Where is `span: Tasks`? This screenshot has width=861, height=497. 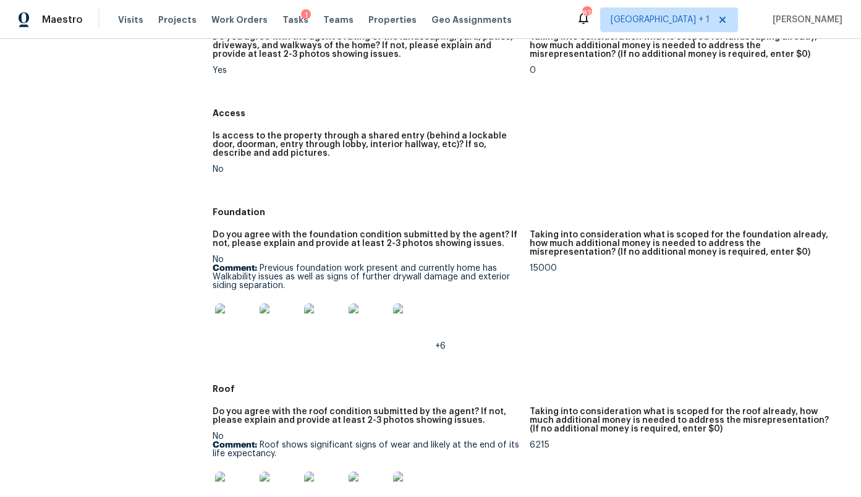
span: Tasks is located at coordinates (296, 20).